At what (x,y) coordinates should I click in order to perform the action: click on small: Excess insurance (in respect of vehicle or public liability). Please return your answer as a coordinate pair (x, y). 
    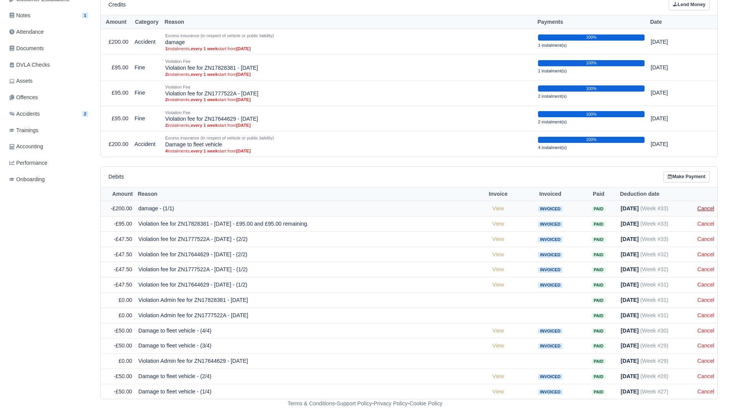
    Looking at the image, I should click on (220, 138).